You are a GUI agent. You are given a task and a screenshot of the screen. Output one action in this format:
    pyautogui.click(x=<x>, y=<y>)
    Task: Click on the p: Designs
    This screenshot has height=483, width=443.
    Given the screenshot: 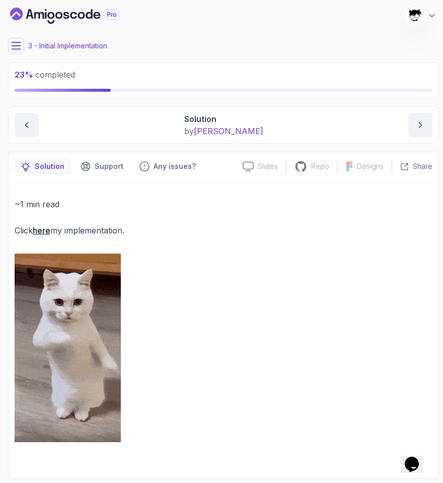 What is the action you would take?
    pyautogui.click(x=370, y=166)
    